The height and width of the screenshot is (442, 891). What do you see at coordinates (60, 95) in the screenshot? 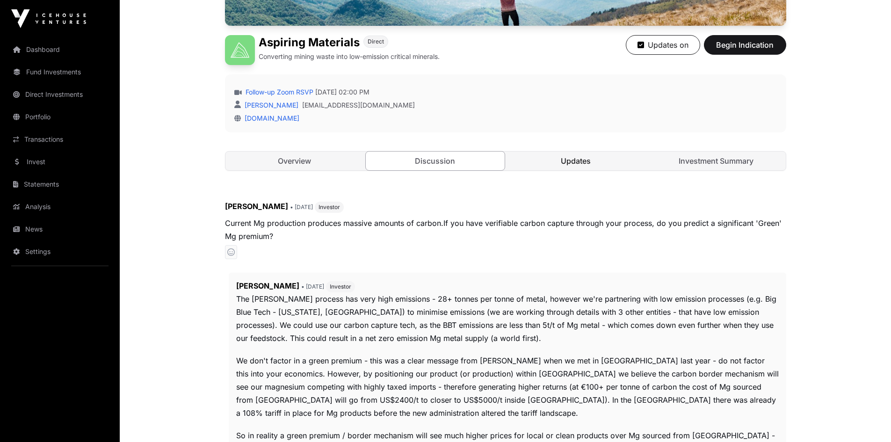
I see `a: Direct Investments` at bounding box center [60, 95].